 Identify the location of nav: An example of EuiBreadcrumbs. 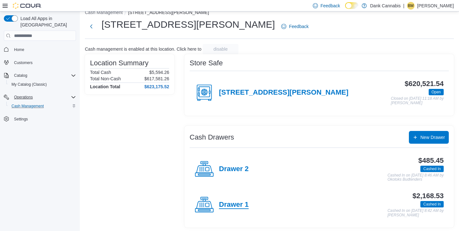
(269, 13).